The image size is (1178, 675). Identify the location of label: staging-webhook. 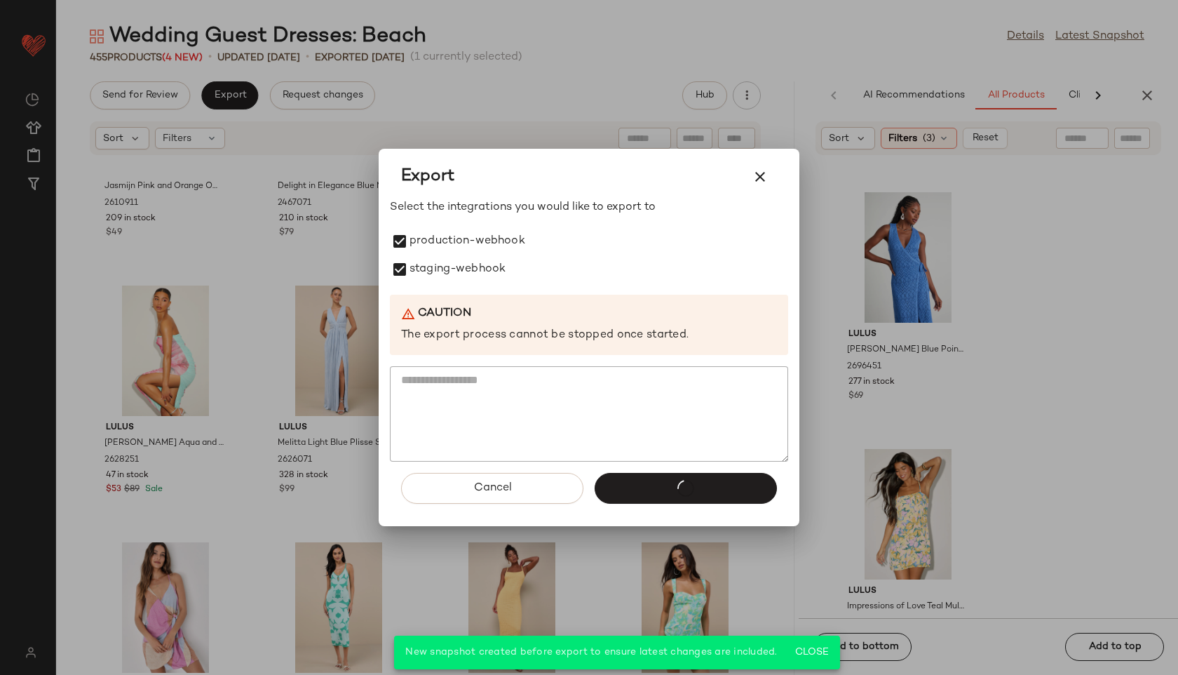
(457, 269).